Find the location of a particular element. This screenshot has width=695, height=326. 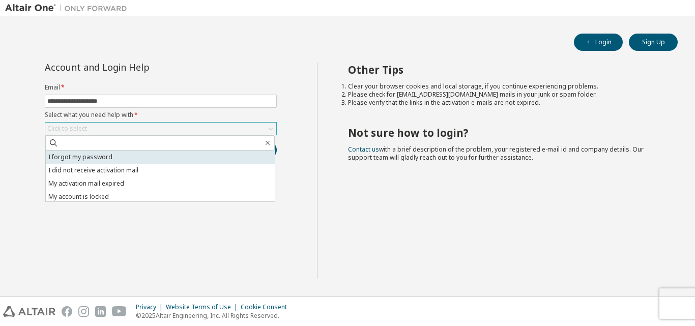

a: Contact us is located at coordinates (363, 149).